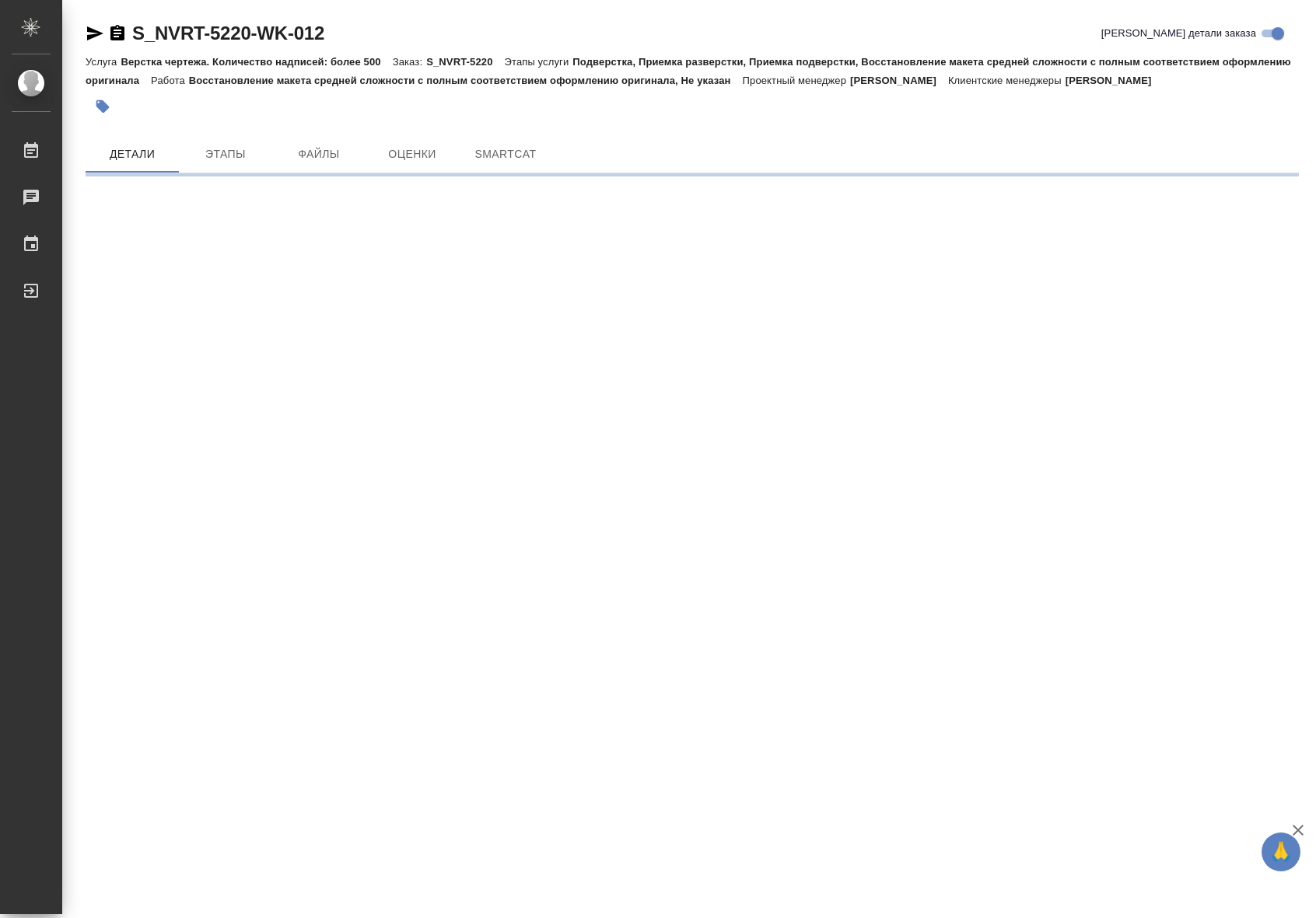 The image size is (1316, 918). I want to click on p: Восстановление макета средней сложности с полным соответствием оформлению оригинала, Не указан, so click(466, 80).